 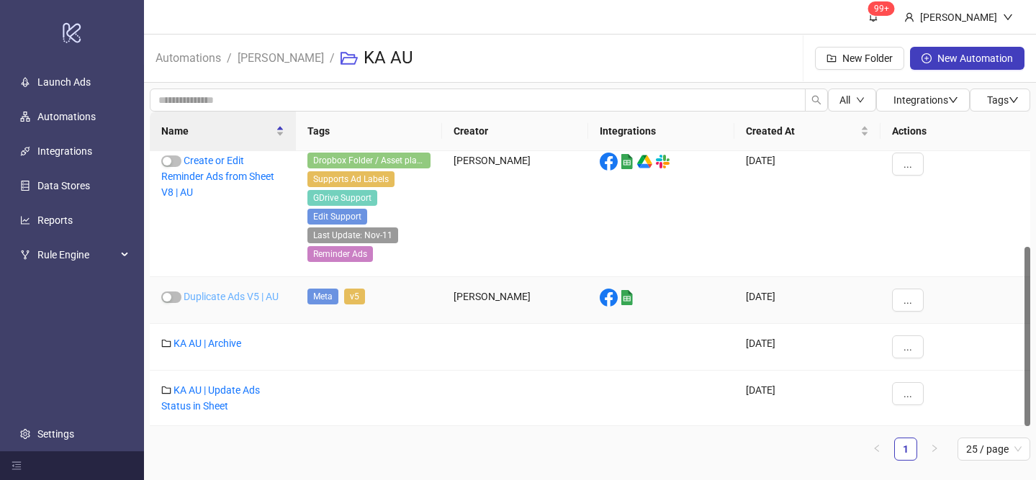 I want to click on li: 1, so click(x=906, y=449).